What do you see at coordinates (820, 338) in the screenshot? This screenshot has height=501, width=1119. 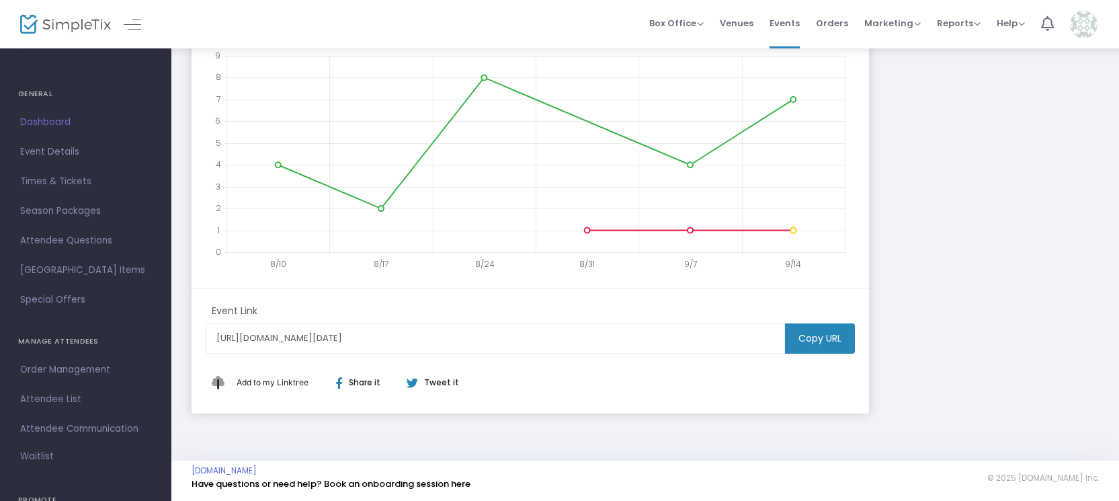 I see `m-button: Copy URL` at bounding box center [820, 338].